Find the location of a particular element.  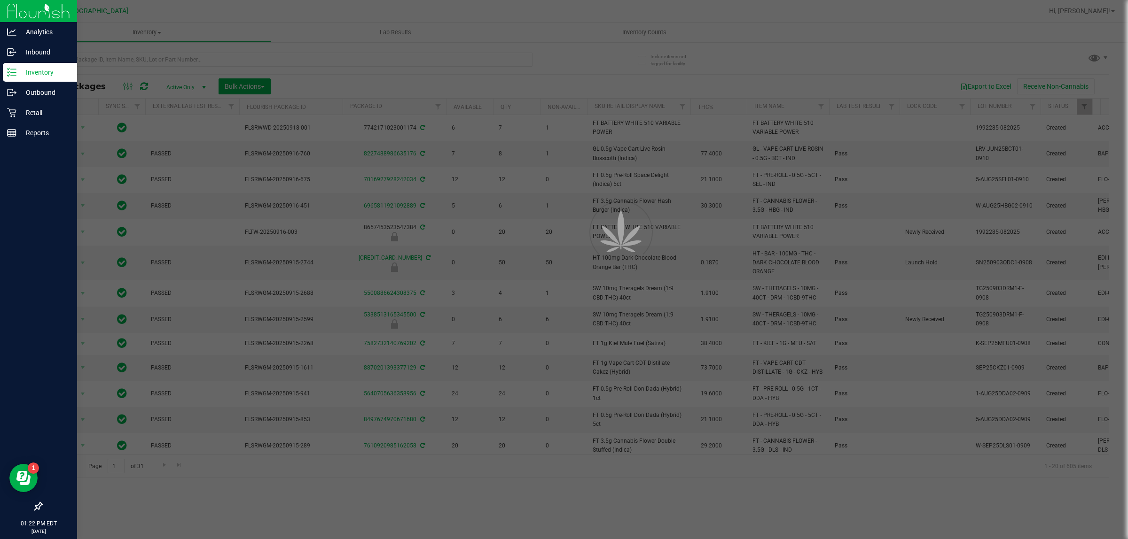

p: Reports is located at coordinates (45, 133).